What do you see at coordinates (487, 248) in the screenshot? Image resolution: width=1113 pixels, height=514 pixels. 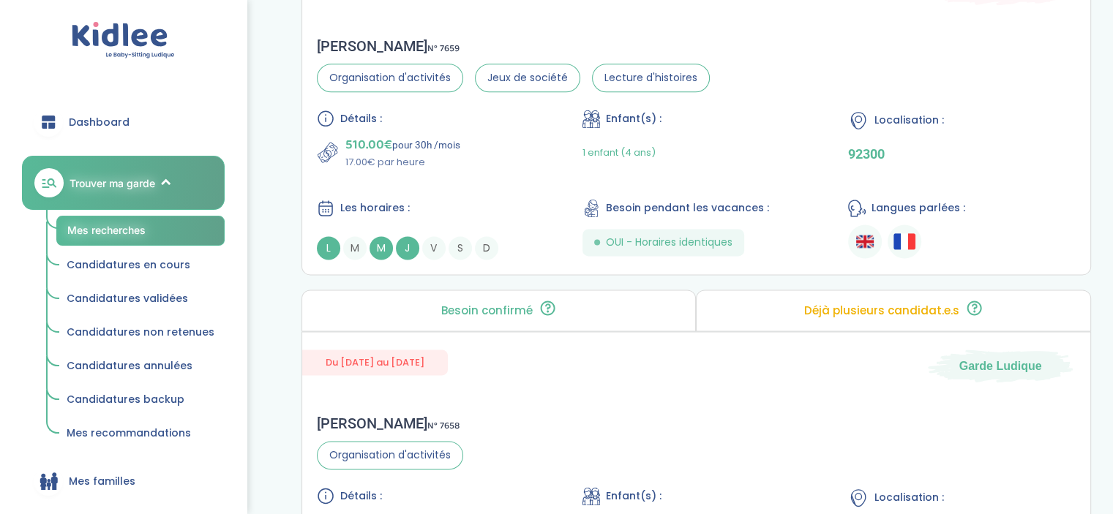 I see `span: D` at bounding box center [487, 248].